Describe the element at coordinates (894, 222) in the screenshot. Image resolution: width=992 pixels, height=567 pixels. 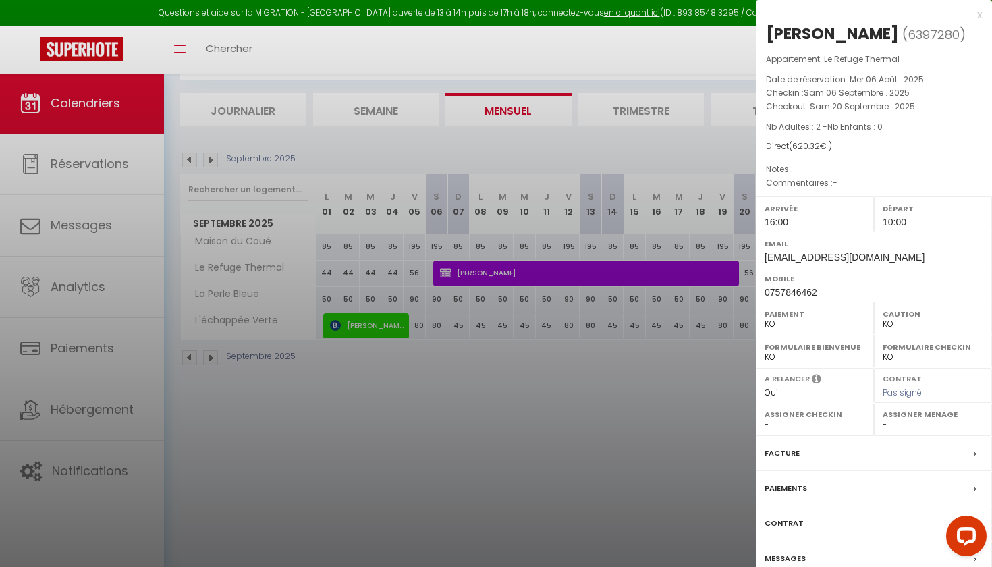
I see `span: 10:00` at that location.